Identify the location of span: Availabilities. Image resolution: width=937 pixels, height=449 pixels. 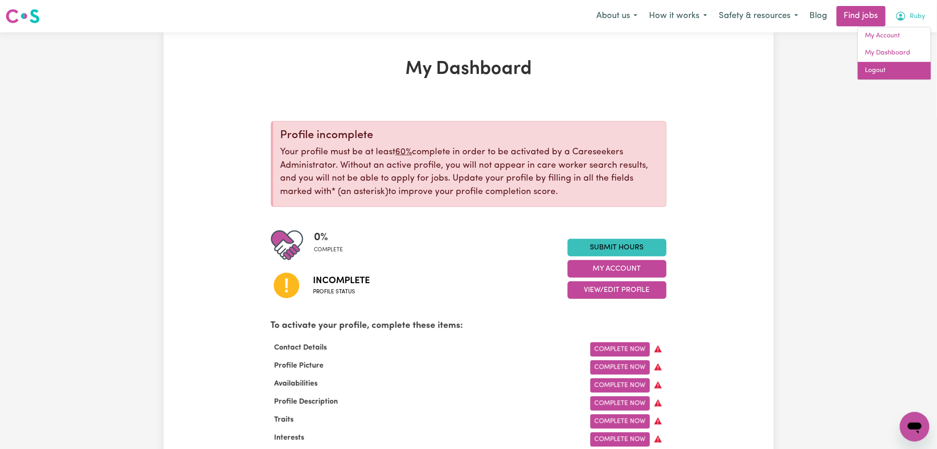
(296, 384).